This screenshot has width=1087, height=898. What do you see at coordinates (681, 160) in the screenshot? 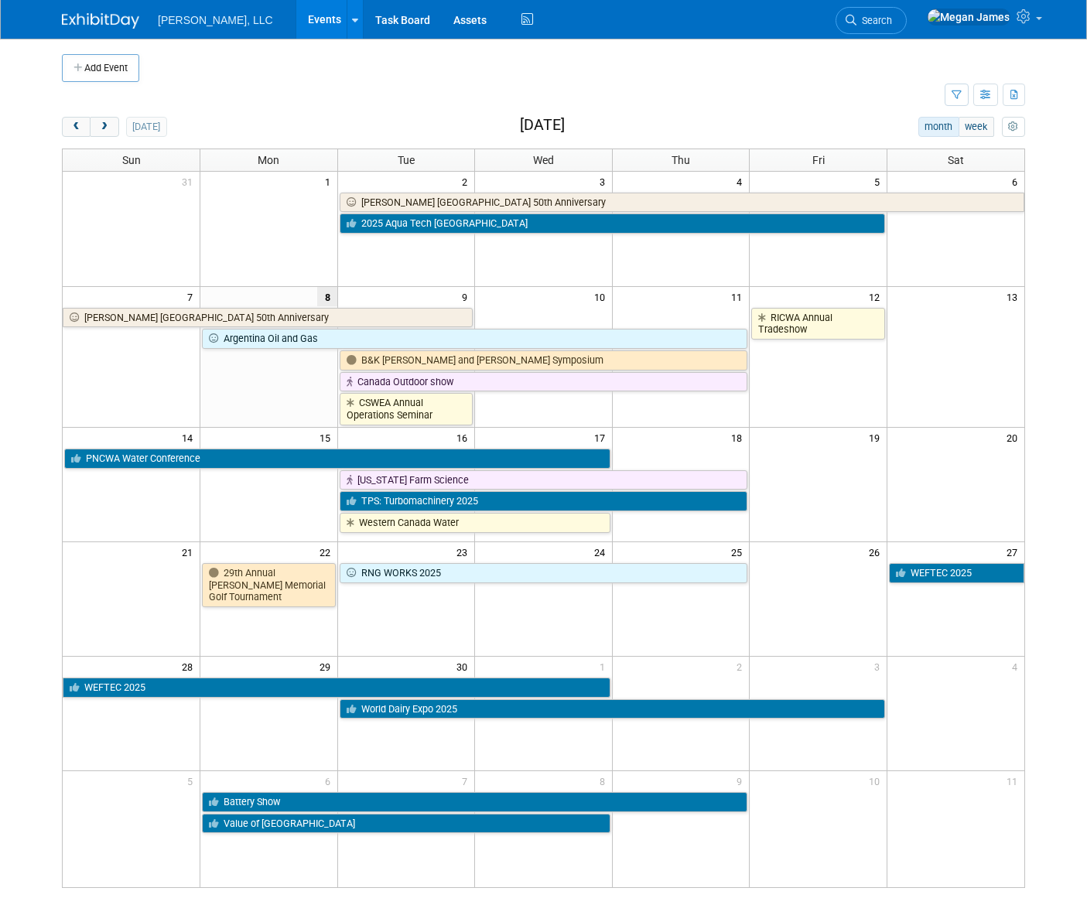
I see `span: Thu` at bounding box center [681, 160].